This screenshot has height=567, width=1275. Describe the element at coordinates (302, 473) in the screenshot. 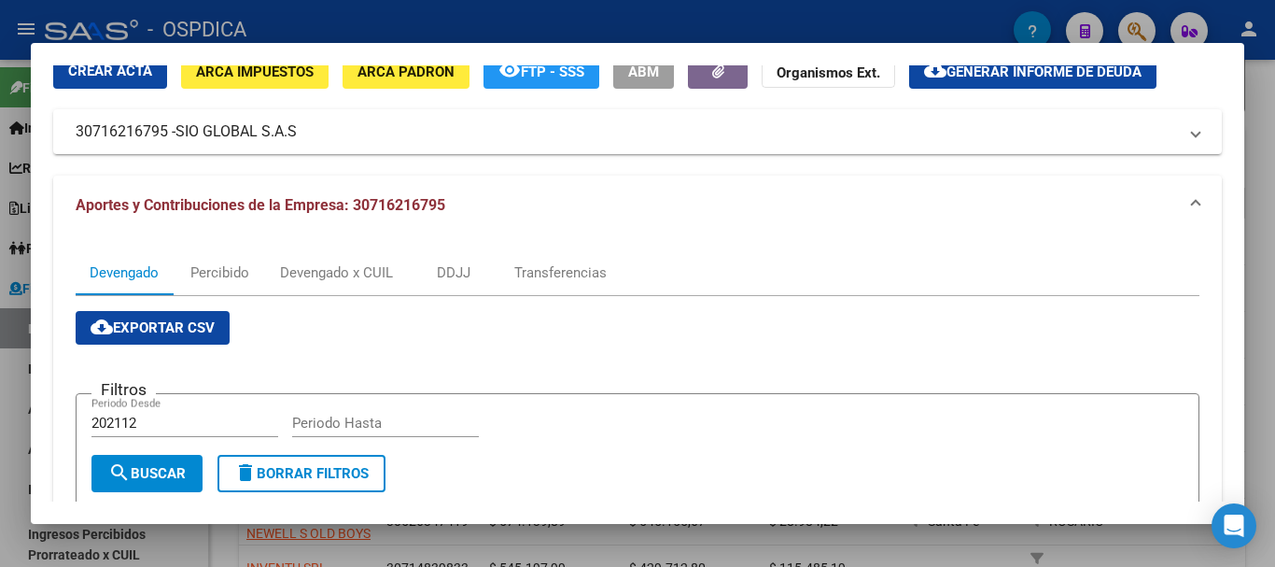

I see `span: Borrar Filtros` at that location.